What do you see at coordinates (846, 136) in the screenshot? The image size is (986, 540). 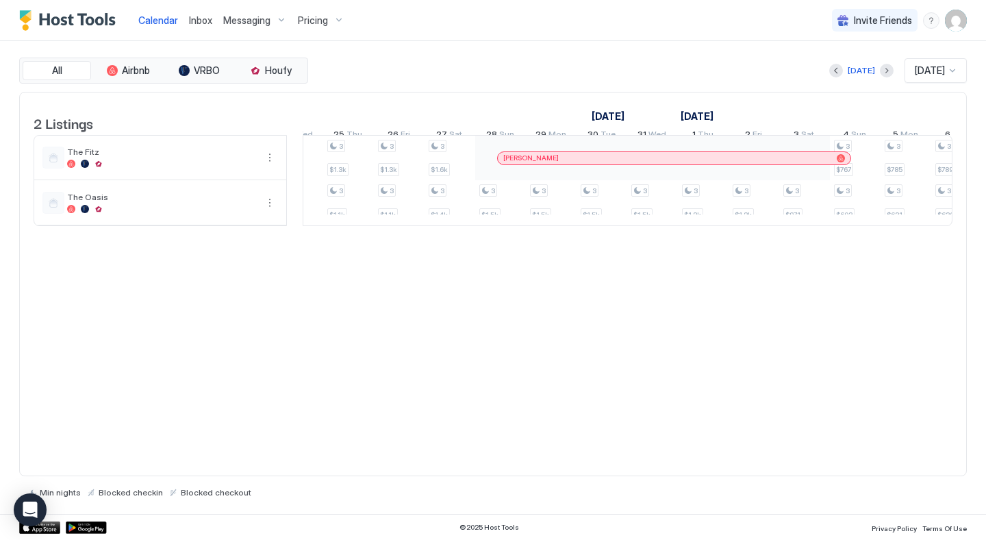 I see `span: 4` at bounding box center [846, 136].